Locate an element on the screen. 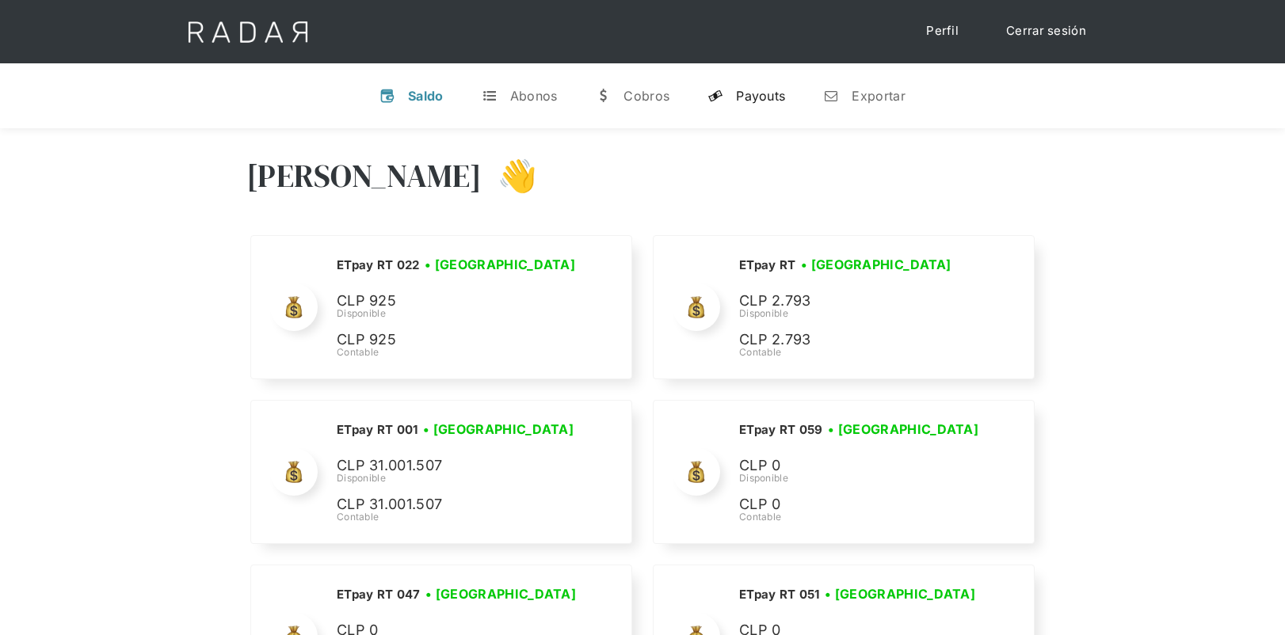 The height and width of the screenshot is (635, 1285). a: Perfil is located at coordinates (942, 31).